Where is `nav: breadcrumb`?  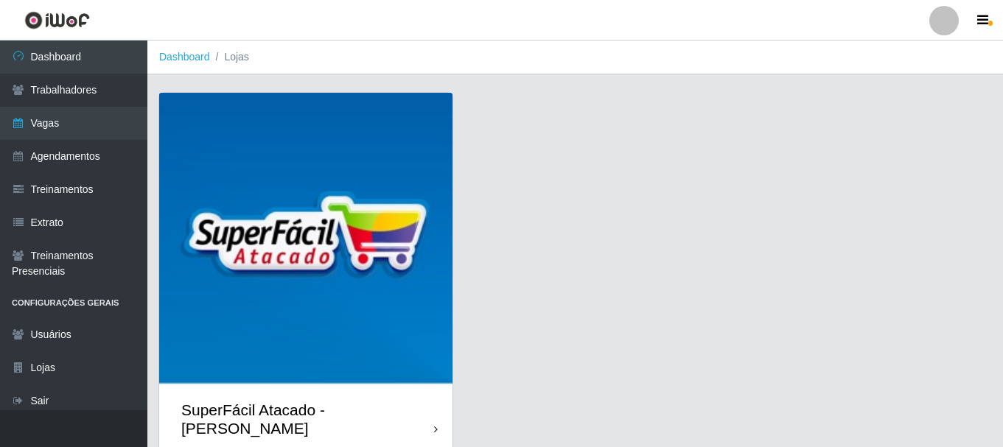
nav: breadcrumb is located at coordinates (575, 57).